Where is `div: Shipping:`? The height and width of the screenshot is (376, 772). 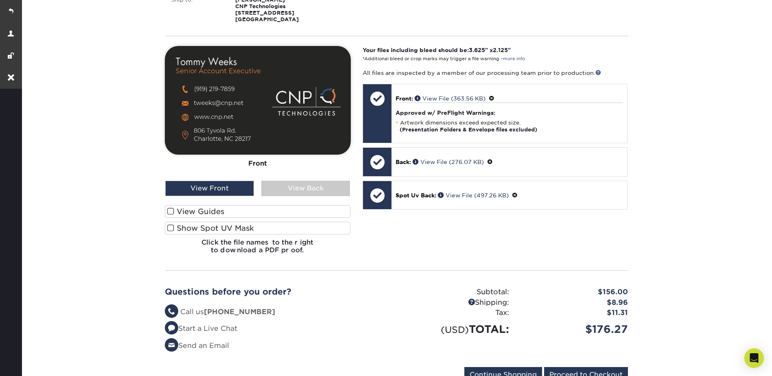
div: Shipping: is located at coordinates (456, 303).